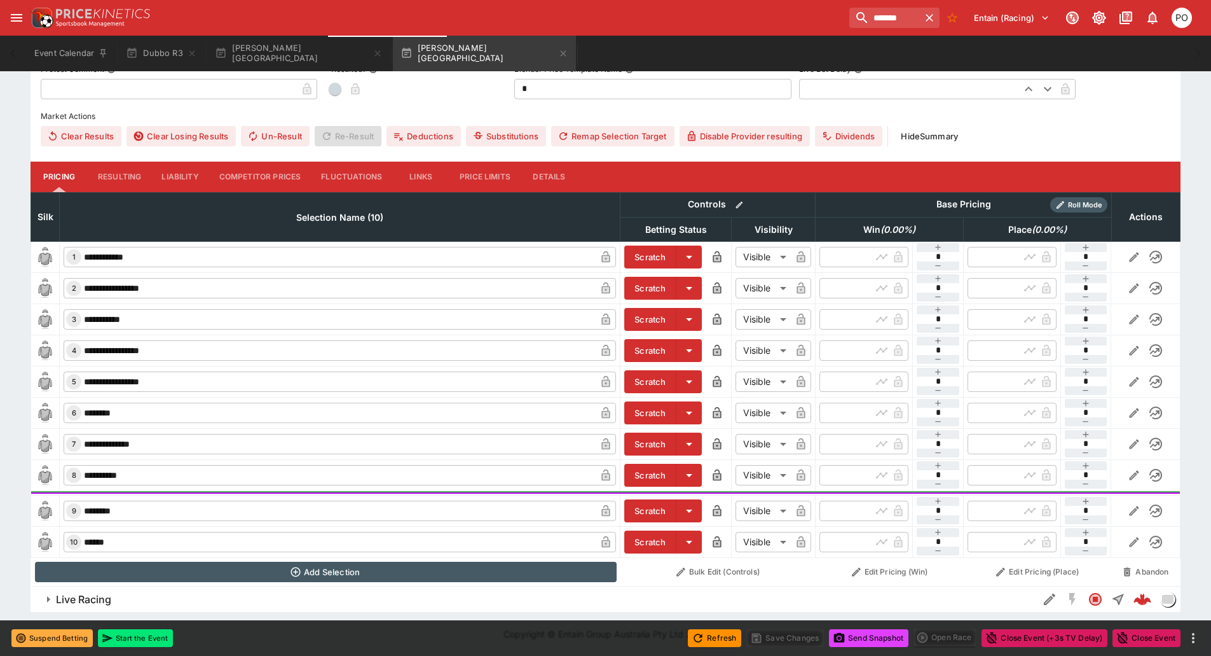 This screenshot has height=656, width=1211. What do you see at coordinates (605, 116) in the screenshot?
I see `label: Market Actions` at bounding box center [605, 116].